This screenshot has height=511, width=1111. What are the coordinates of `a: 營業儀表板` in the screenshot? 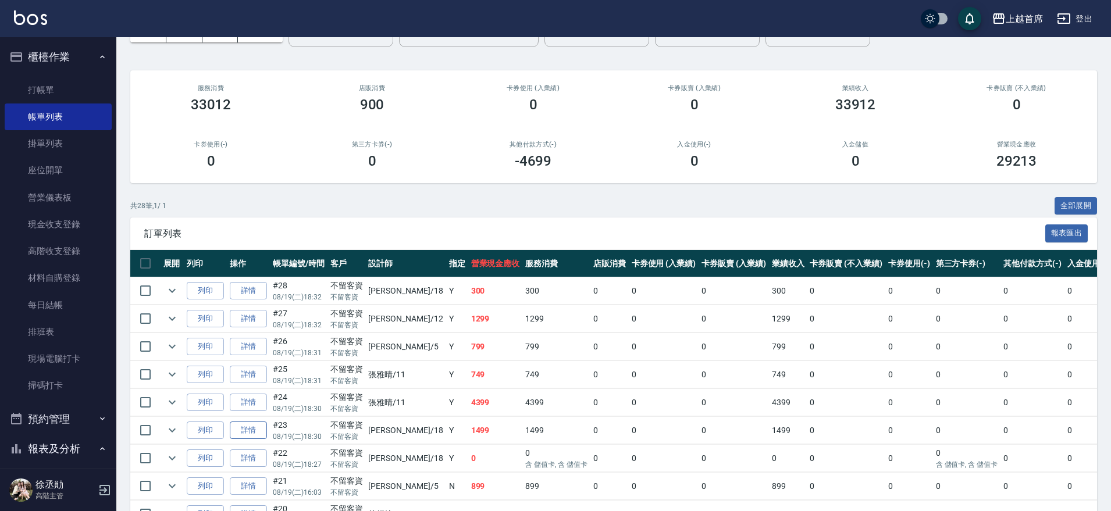 It's located at (58, 198).